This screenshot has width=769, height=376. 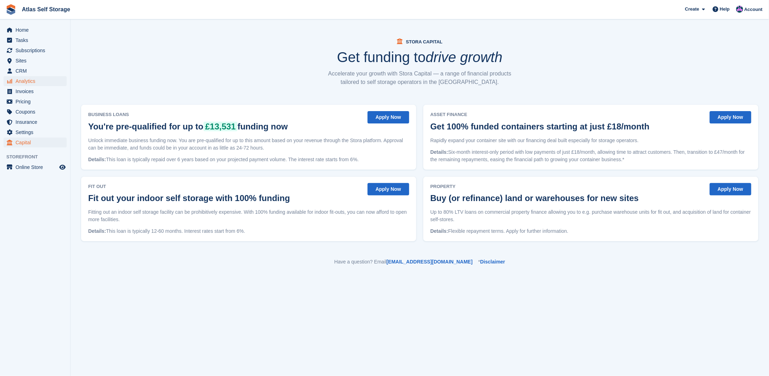 What do you see at coordinates (249, 216) in the screenshot?
I see `p: Fitting out an indoor self storage facility can be prohibitively expensive. With 100% funding ava...` at bounding box center [249, 216].